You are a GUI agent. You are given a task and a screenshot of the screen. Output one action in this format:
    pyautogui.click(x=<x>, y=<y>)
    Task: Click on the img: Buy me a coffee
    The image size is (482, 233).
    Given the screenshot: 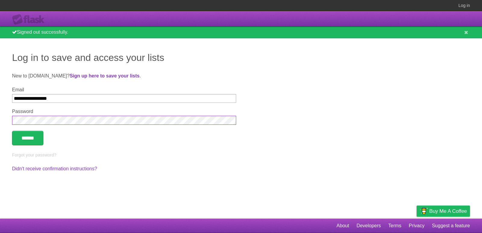 What is the action you would take?
    pyautogui.click(x=424, y=211)
    